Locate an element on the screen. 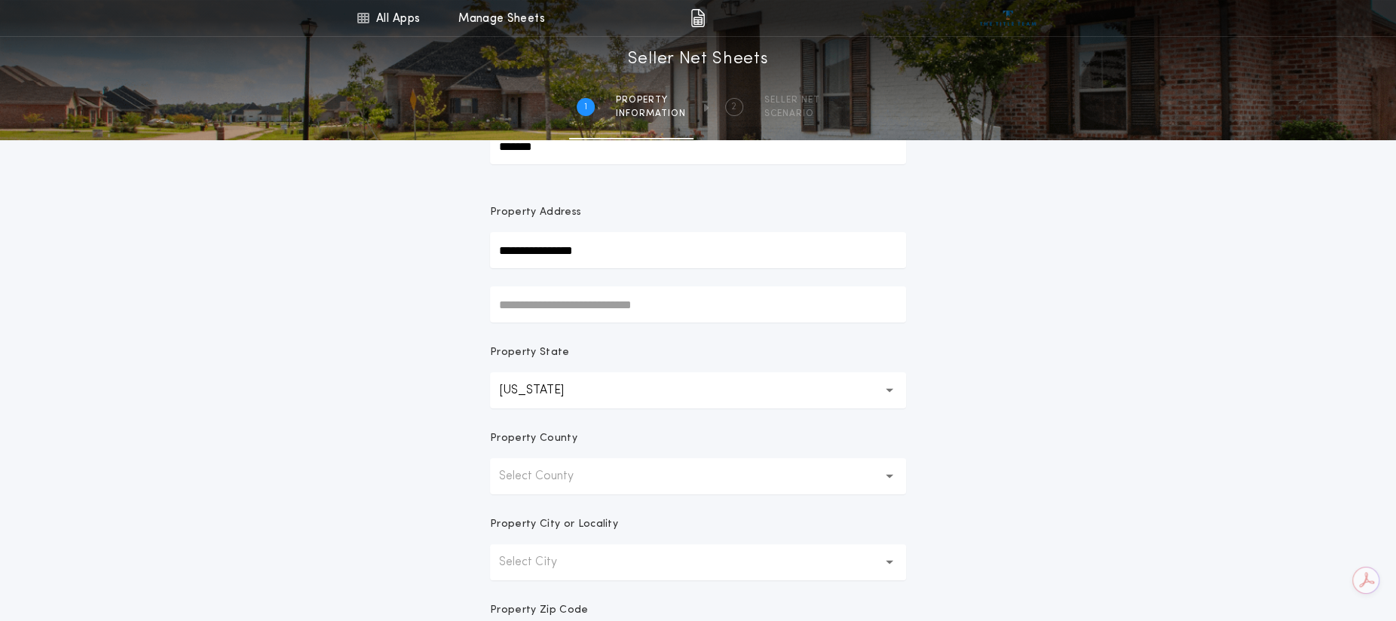 The height and width of the screenshot is (621, 1396). img: vs-icon is located at coordinates (1008, 18).